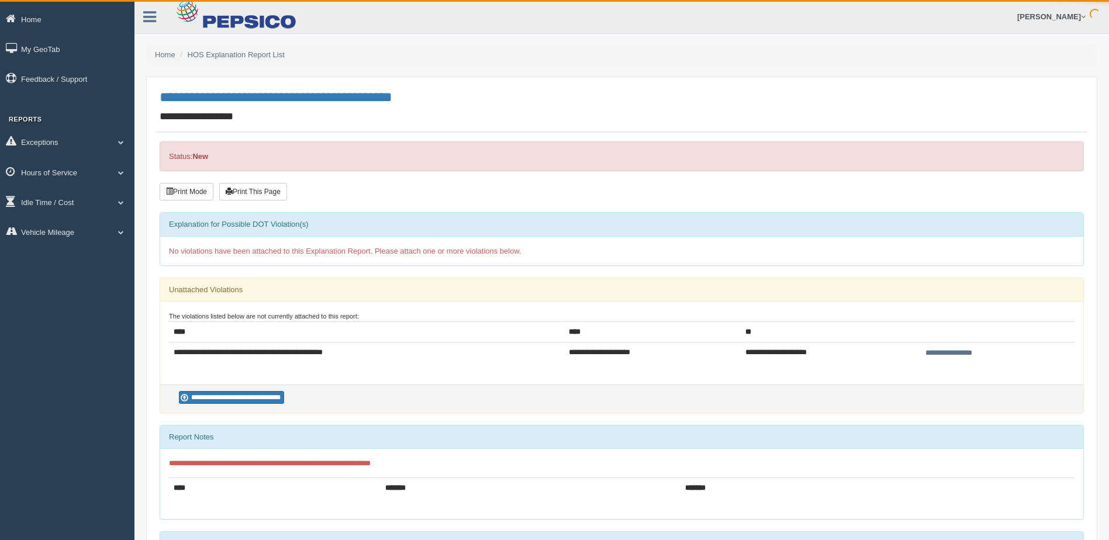 The width and height of the screenshot is (1109, 540). I want to click on button: Print This Page, so click(253, 192).